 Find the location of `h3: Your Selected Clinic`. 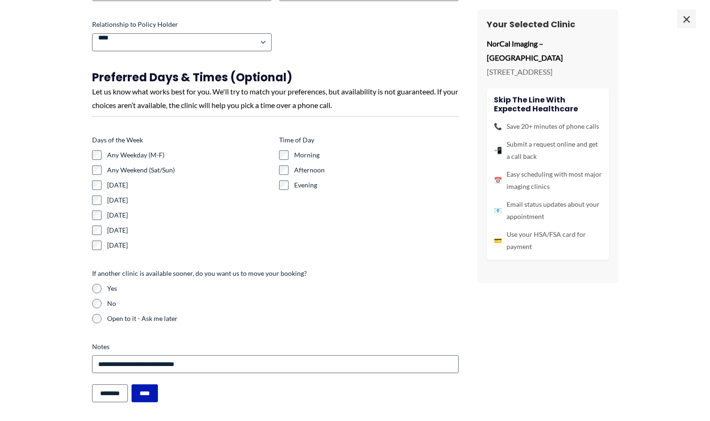

h3: Your Selected Clinic is located at coordinates (548, 24).